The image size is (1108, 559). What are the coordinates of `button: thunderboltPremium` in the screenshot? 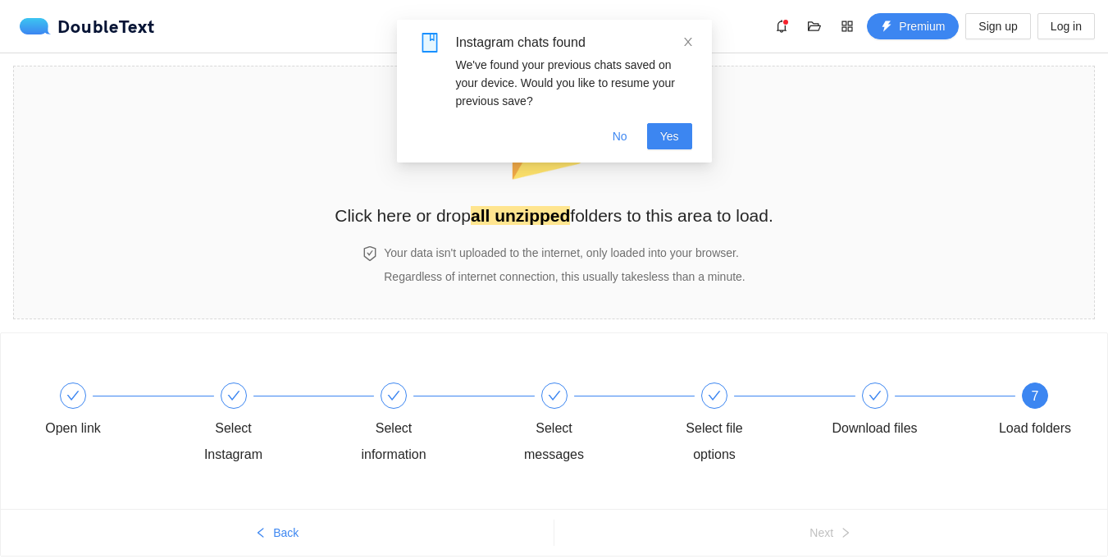 It's located at (913, 26).